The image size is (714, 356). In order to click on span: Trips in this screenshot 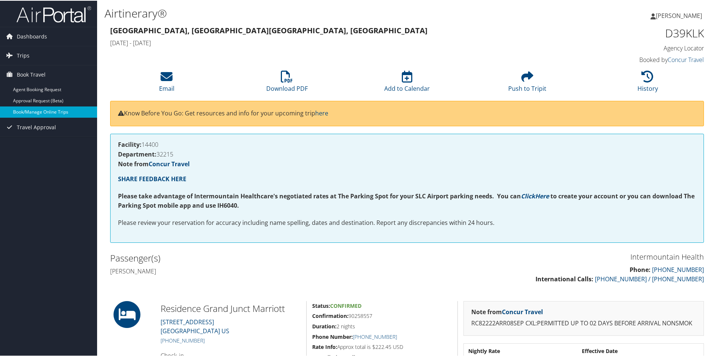, I will do `click(23, 55)`.